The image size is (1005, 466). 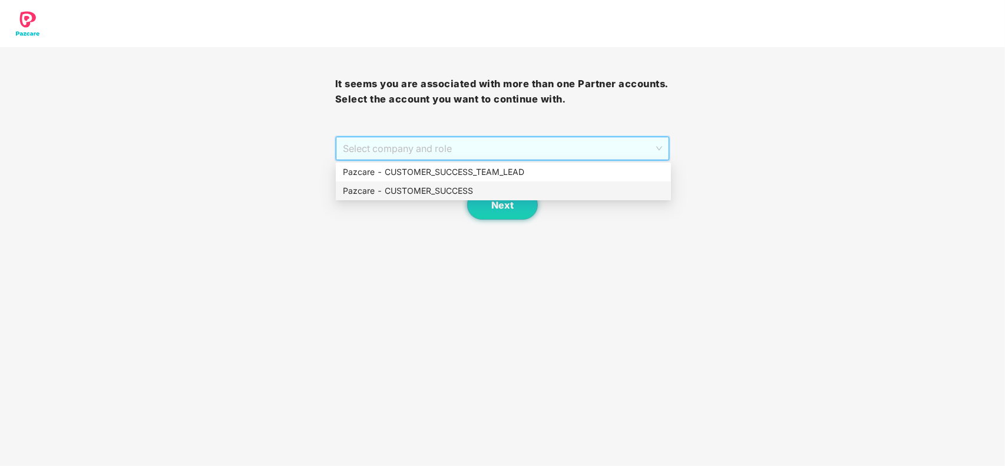 What do you see at coordinates (503, 91) in the screenshot?
I see `h3: It seems you are associated with more than one Partner accounts. Select the account you want to c...` at bounding box center [503, 91].